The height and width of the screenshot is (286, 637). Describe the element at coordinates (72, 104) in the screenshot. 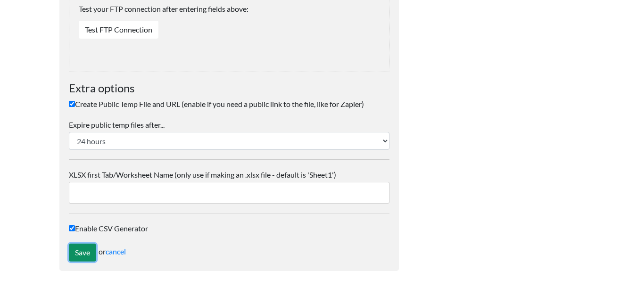

I see `input: Create Public Temp File and URL (enable if you need a public link to the file, like for Zapier)` at that location.